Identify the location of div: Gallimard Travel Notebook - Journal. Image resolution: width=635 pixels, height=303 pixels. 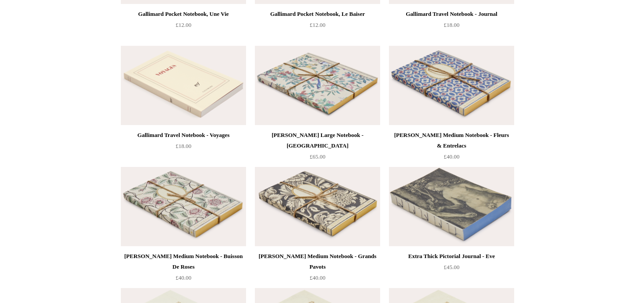
(451, 14).